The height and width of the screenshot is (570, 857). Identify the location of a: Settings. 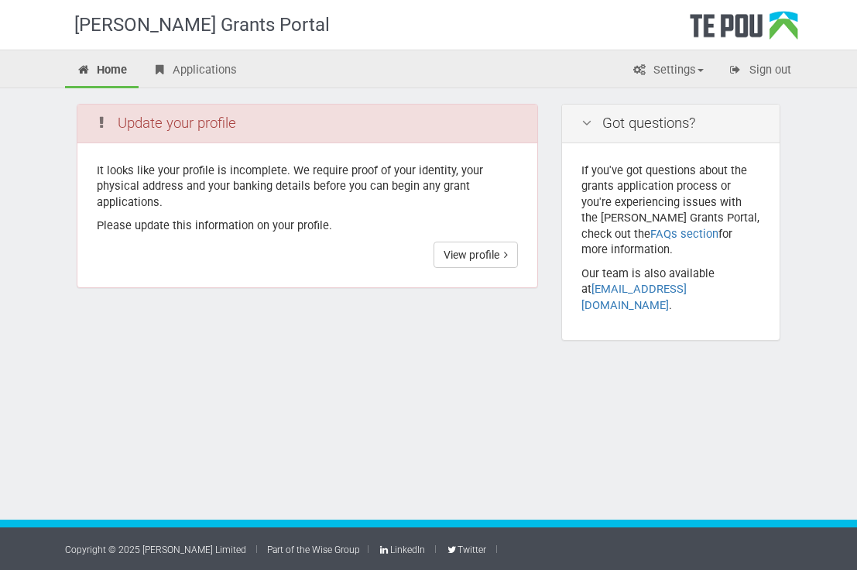
(668, 71).